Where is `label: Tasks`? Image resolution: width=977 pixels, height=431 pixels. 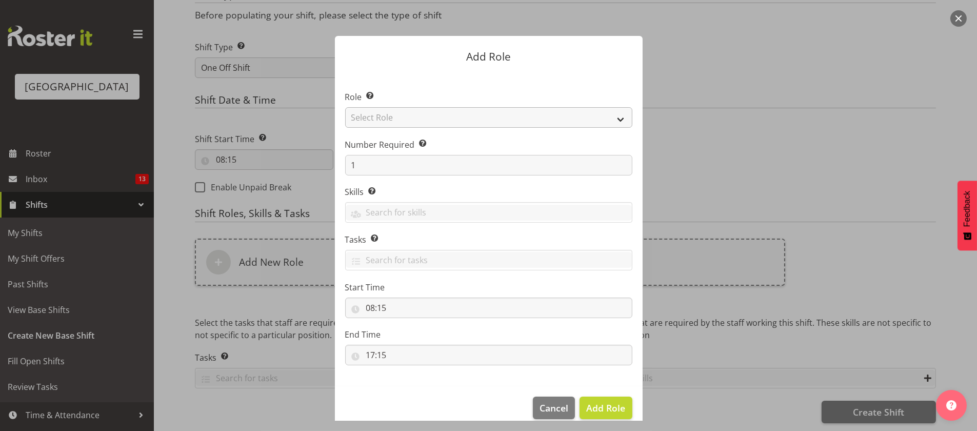
label: Tasks is located at coordinates (489, 239).